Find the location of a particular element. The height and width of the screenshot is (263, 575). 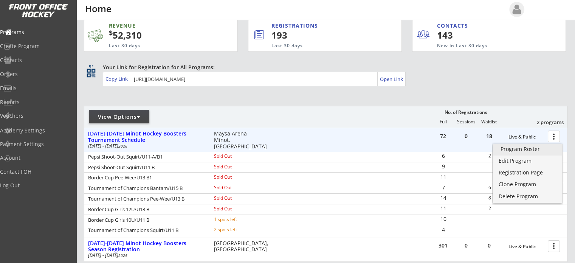

div: Pepsi Shoot-Out Squirt/U11-A/B1 is located at coordinates (146, 156).